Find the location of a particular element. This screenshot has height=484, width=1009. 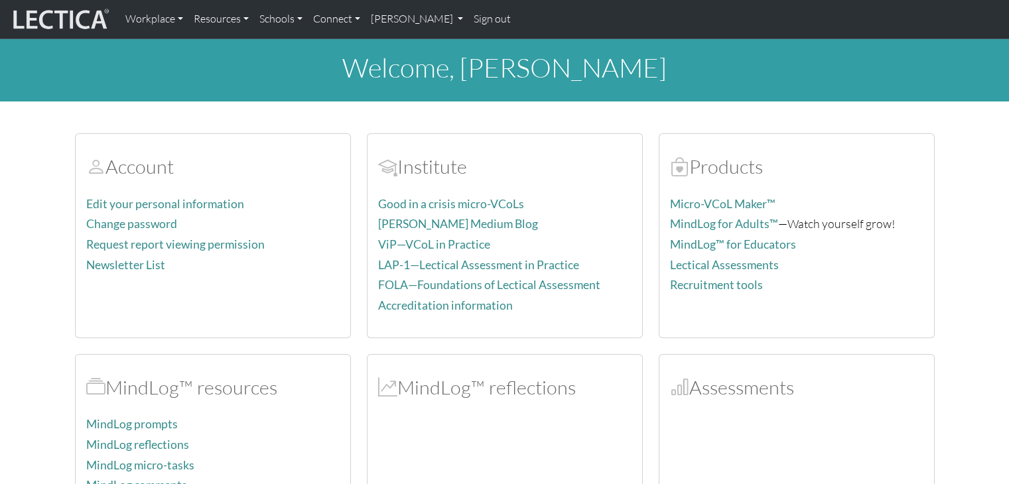

a: Change password is located at coordinates (131, 223).